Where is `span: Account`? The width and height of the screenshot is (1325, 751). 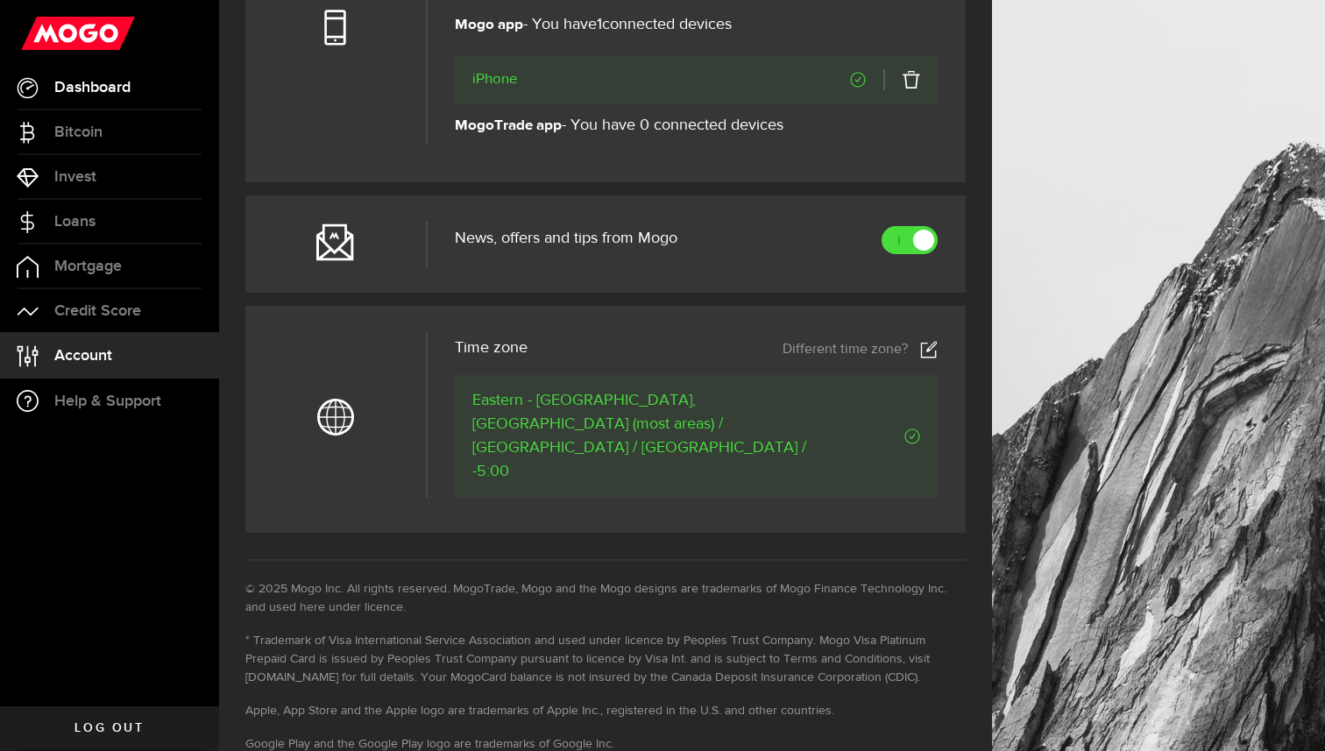 span: Account is located at coordinates (83, 356).